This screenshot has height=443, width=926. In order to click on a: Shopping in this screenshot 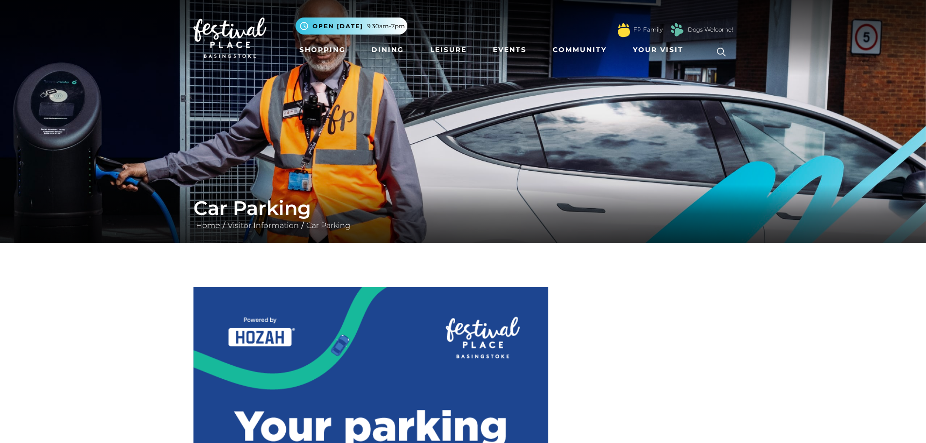, I will do `click(322, 50)`.